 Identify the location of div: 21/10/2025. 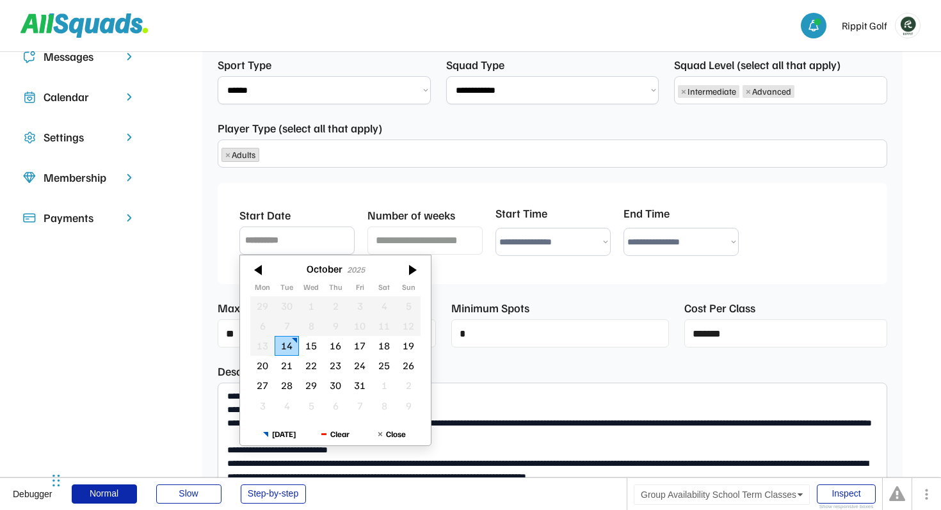
(287, 366).